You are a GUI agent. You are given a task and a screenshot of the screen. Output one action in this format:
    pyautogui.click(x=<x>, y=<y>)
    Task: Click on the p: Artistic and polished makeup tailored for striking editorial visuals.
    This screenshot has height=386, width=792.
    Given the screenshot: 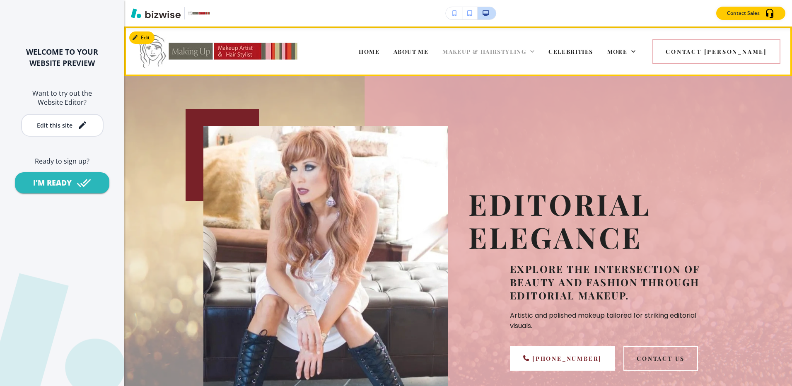 What is the action you would take?
    pyautogui.click(x=611, y=320)
    